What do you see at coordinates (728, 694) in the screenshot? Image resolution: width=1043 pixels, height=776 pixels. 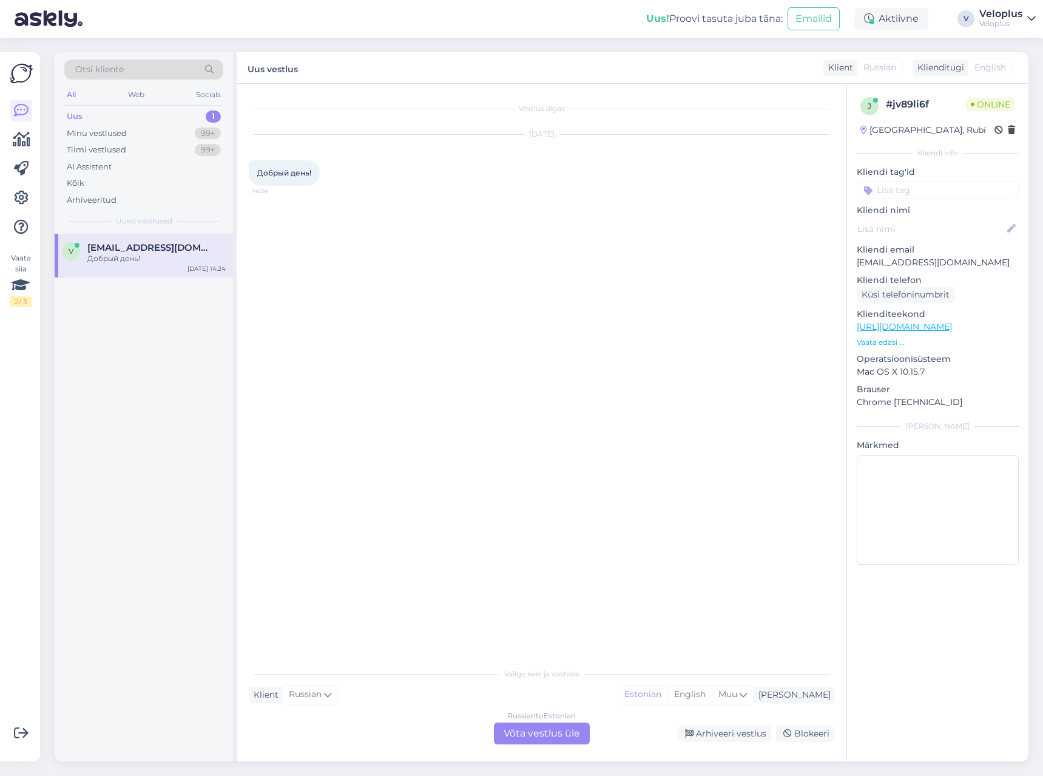 I see `span: Muu` at bounding box center [728, 694].